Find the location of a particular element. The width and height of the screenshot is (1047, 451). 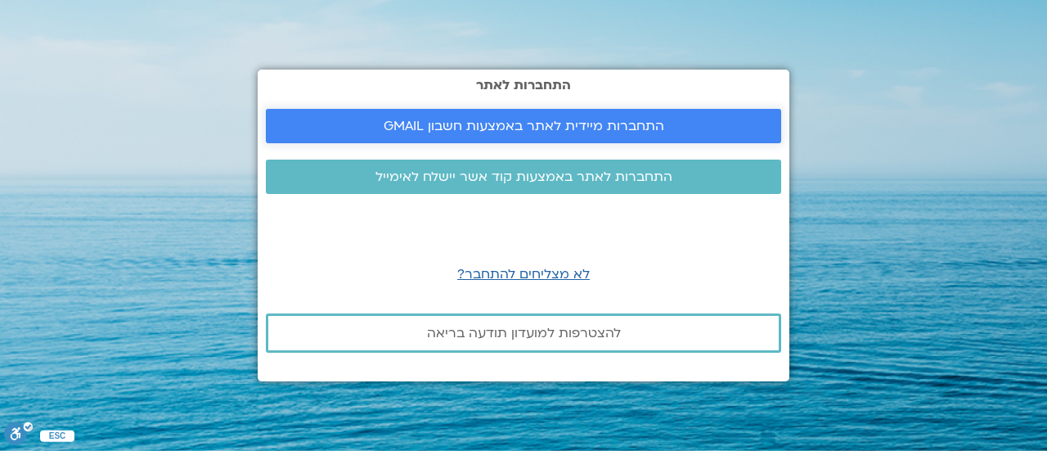

span: התחברות לאתר באמצעות קוד אשר יישלח לאימייל is located at coordinates (524, 177).